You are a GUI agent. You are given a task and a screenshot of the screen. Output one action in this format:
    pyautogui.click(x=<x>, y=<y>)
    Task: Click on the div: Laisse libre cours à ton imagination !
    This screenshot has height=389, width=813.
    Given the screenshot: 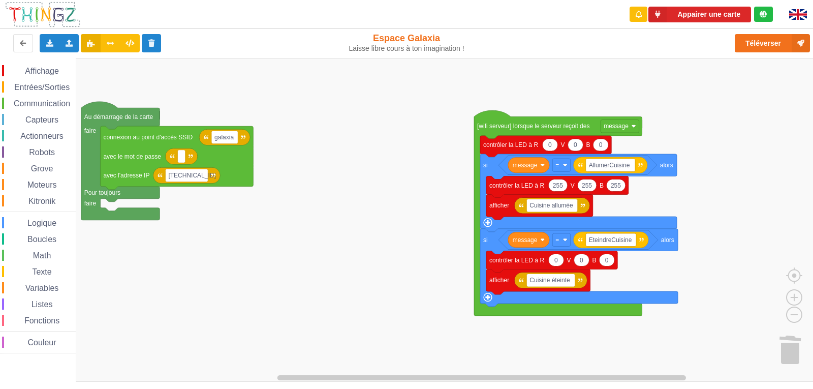 What is the action you would take?
    pyautogui.click(x=406, y=48)
    